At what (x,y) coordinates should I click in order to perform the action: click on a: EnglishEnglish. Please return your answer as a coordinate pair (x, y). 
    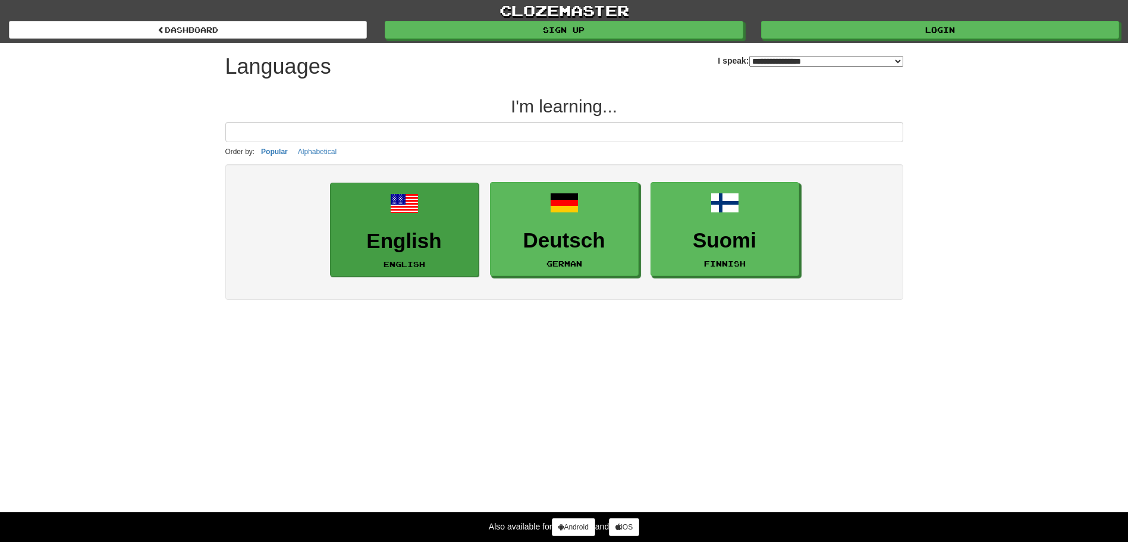
    Looking at the image, I should click on (404, 229).